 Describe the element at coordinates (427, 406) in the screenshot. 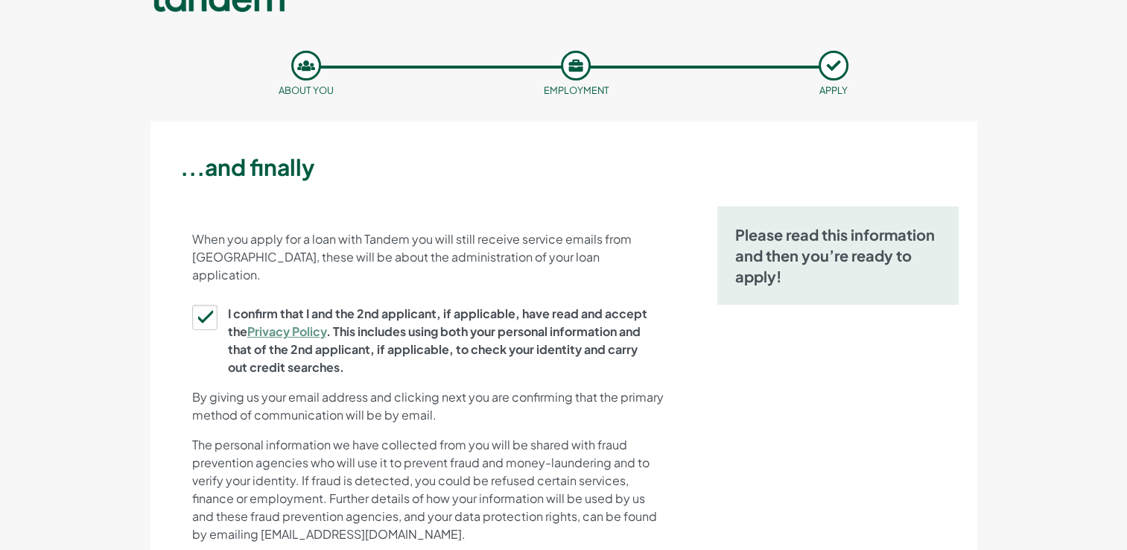

I see `p: By giving us your email address and clicking next you are confirming that the primary method of c...` at that location.